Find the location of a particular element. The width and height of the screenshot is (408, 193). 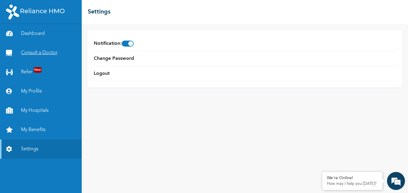

span: We're online! is located at coordinates (59, 94).